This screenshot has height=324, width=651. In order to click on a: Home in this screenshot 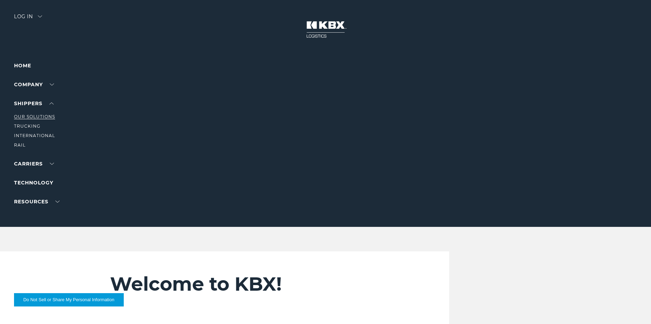, I will do `click(22, 66)`.